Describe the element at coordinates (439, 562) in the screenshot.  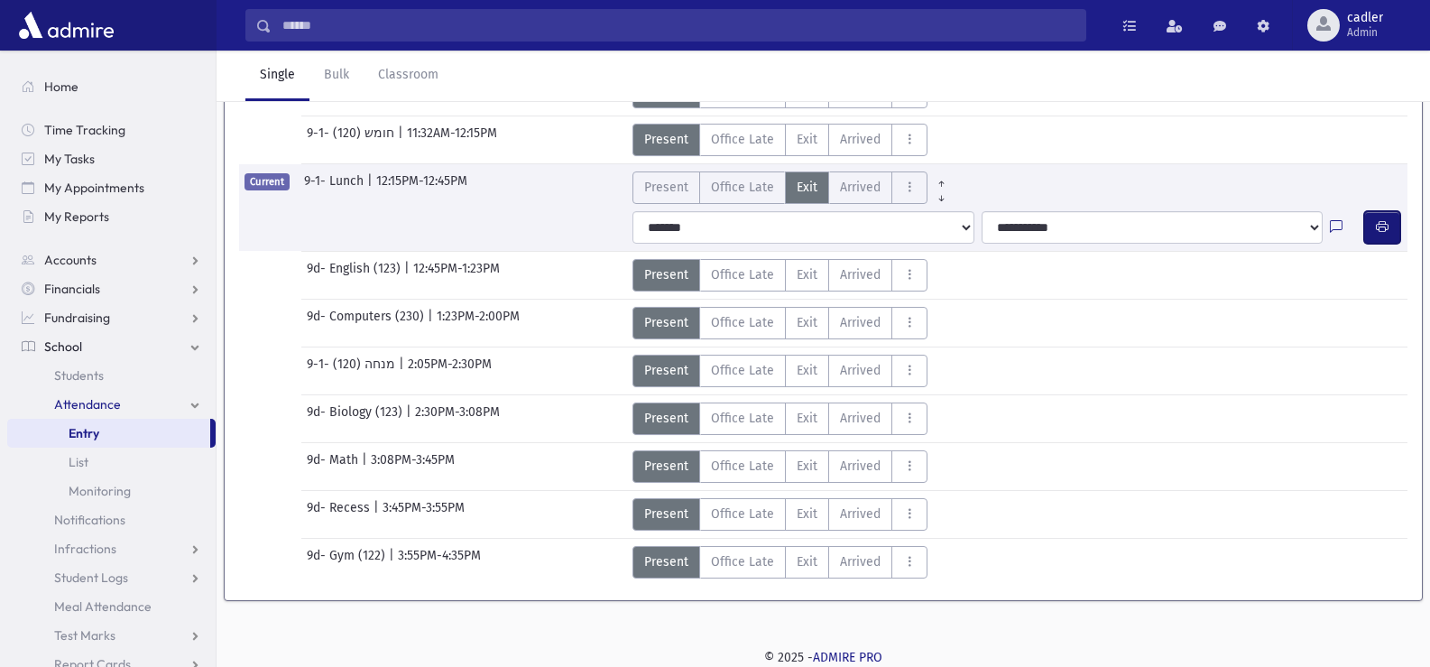
I see `span: 3:55PM-4:35PM` at that location.